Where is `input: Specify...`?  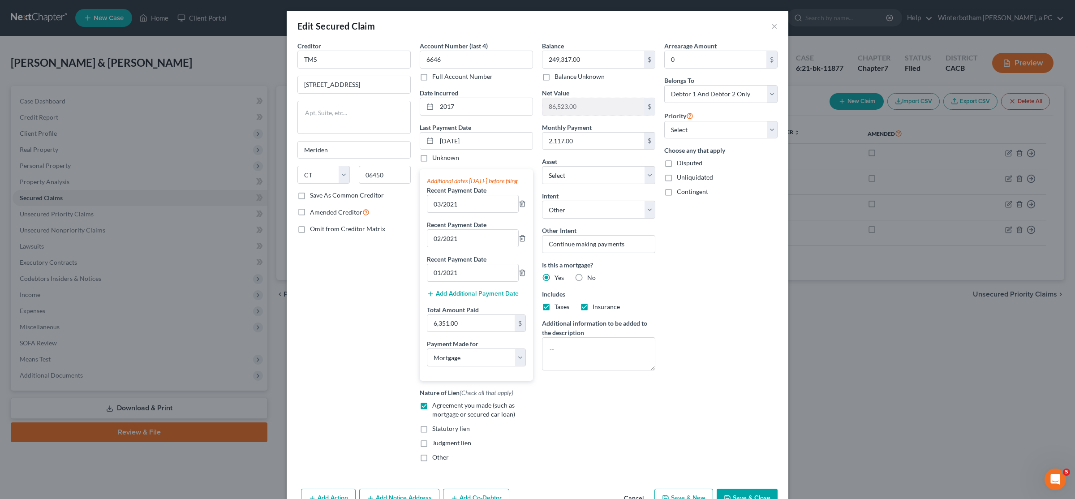 input: Specify... is located at coordinates (598, 244).